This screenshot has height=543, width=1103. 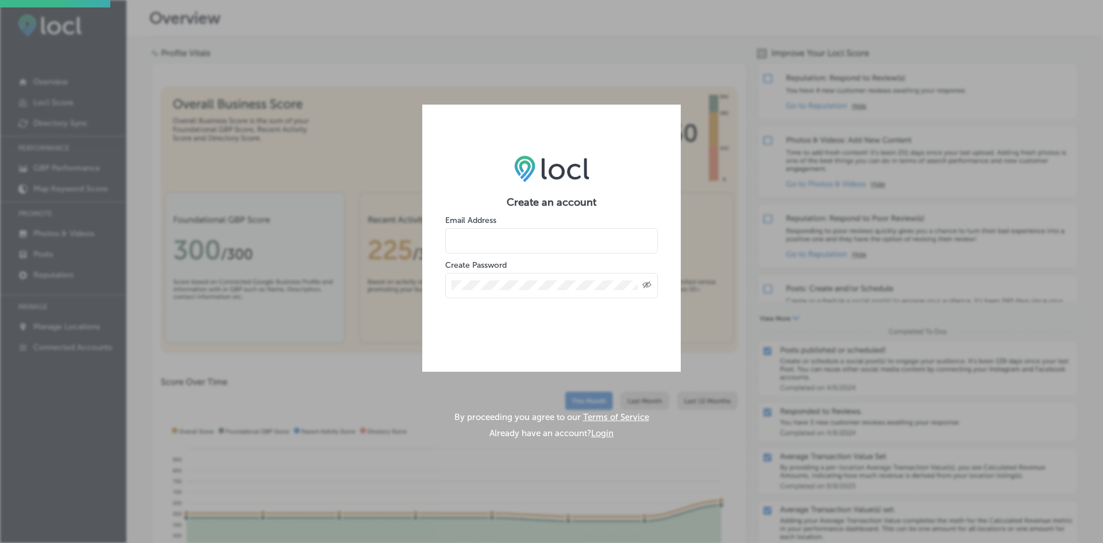 I want to click on a: Terms of Service, so click(x=616, y=417).